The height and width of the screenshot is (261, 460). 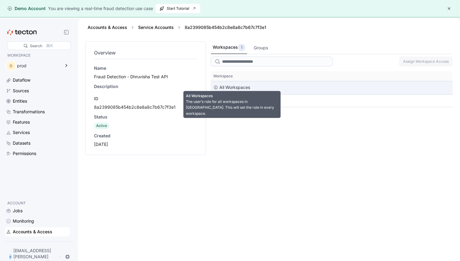 I want to click on div: Description, so click(x=145, y=86).